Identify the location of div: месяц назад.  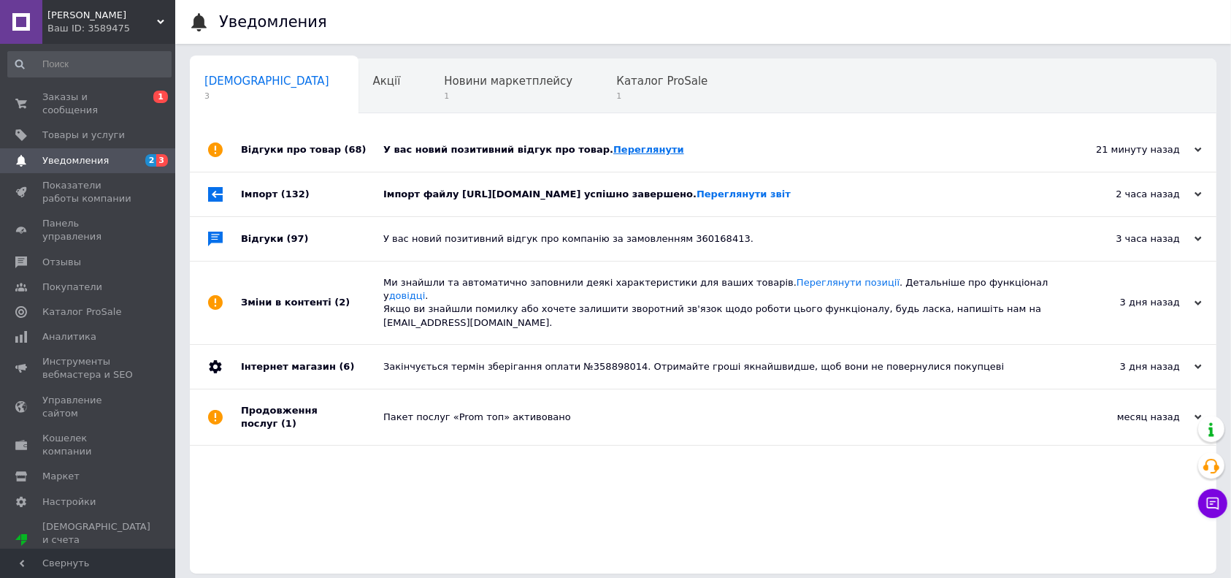
(1129, 417).